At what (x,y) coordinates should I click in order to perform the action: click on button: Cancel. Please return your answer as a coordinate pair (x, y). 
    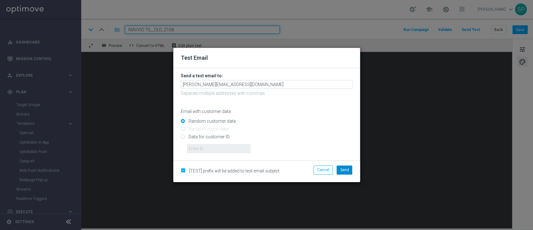
    Looking at the image, I should click on (323, 170).